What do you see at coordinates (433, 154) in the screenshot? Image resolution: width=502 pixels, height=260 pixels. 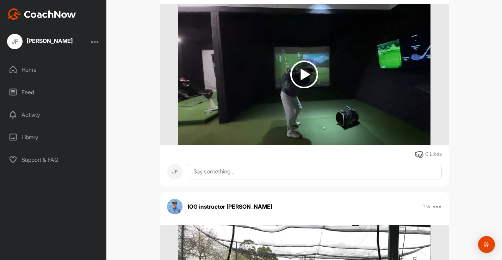 I see `div: 0 Likes` at bounding box center [433, 154].